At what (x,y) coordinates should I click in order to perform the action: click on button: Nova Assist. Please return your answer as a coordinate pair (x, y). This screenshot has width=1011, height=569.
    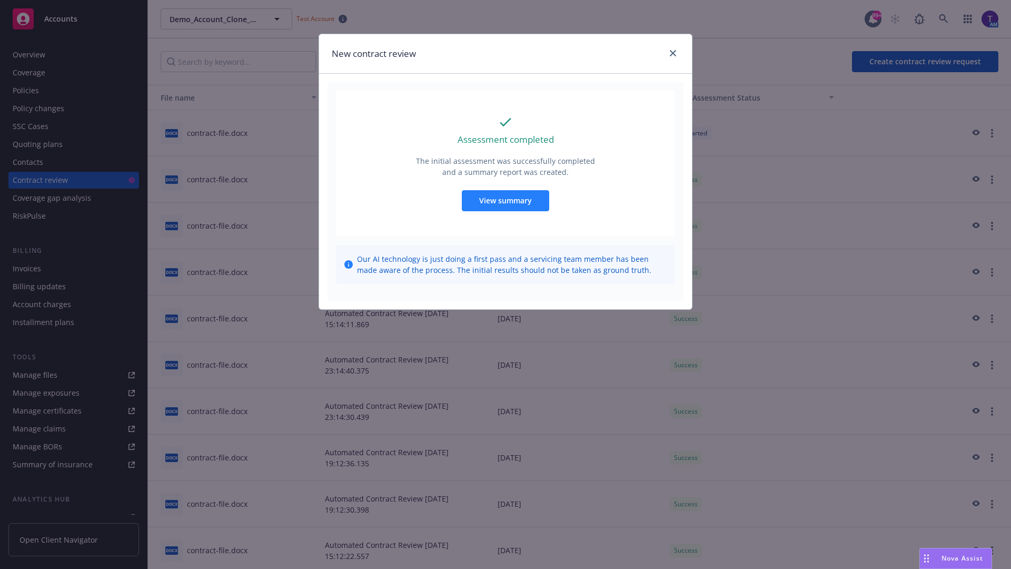
    Looking at the image, I should click on (956, 558).